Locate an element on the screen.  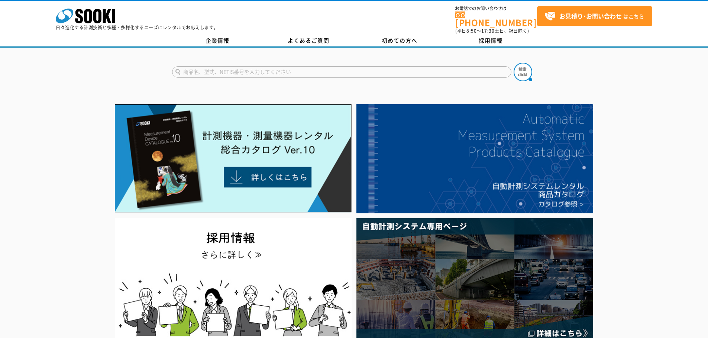
p: 日々進化する計測技術と多種・多様化するニーズにレンタルでお応えします。 is located at coordinates (137, 27).